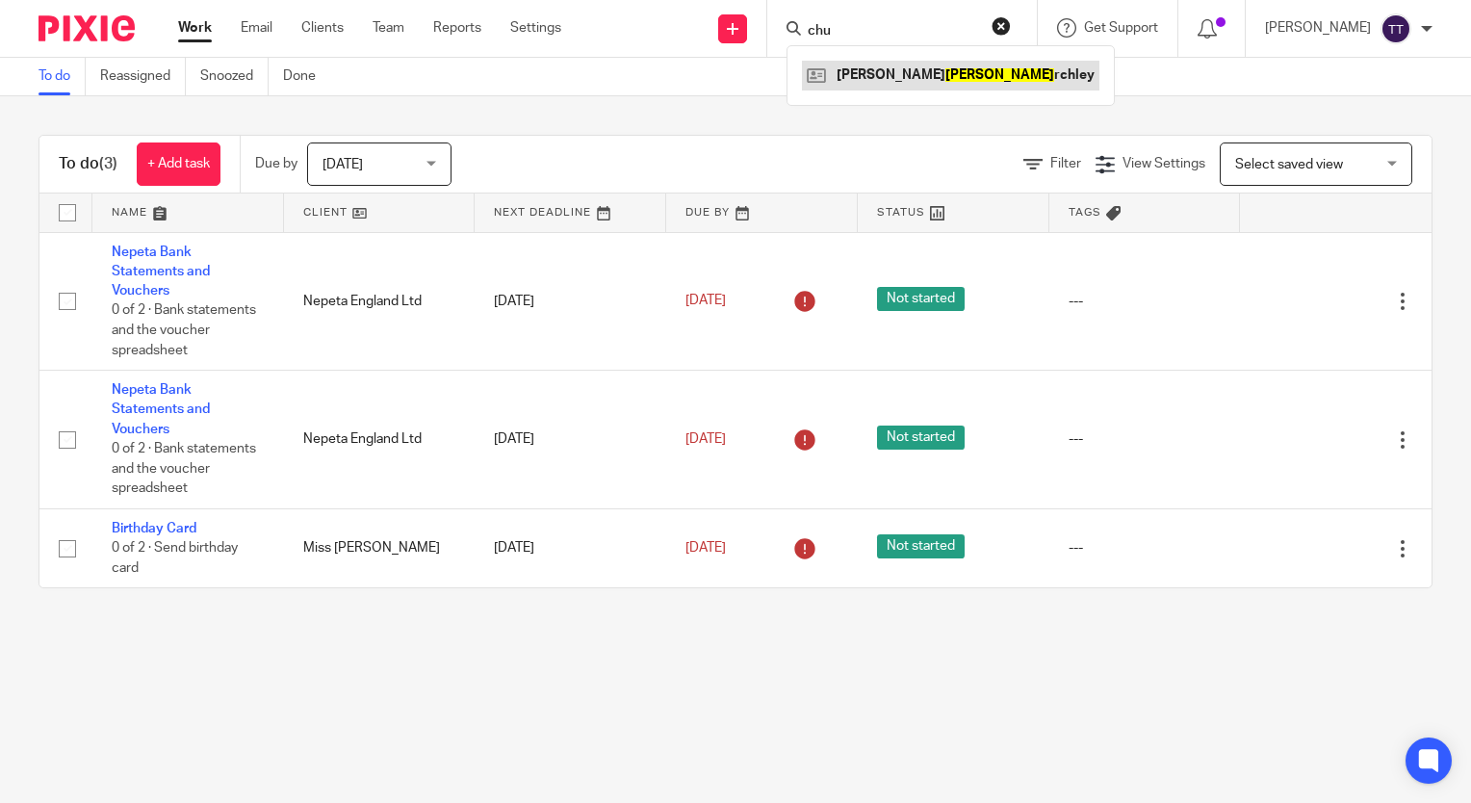 This screenshot has height=803, width=1471. I want to click on a: Settings, so click(535, 28).